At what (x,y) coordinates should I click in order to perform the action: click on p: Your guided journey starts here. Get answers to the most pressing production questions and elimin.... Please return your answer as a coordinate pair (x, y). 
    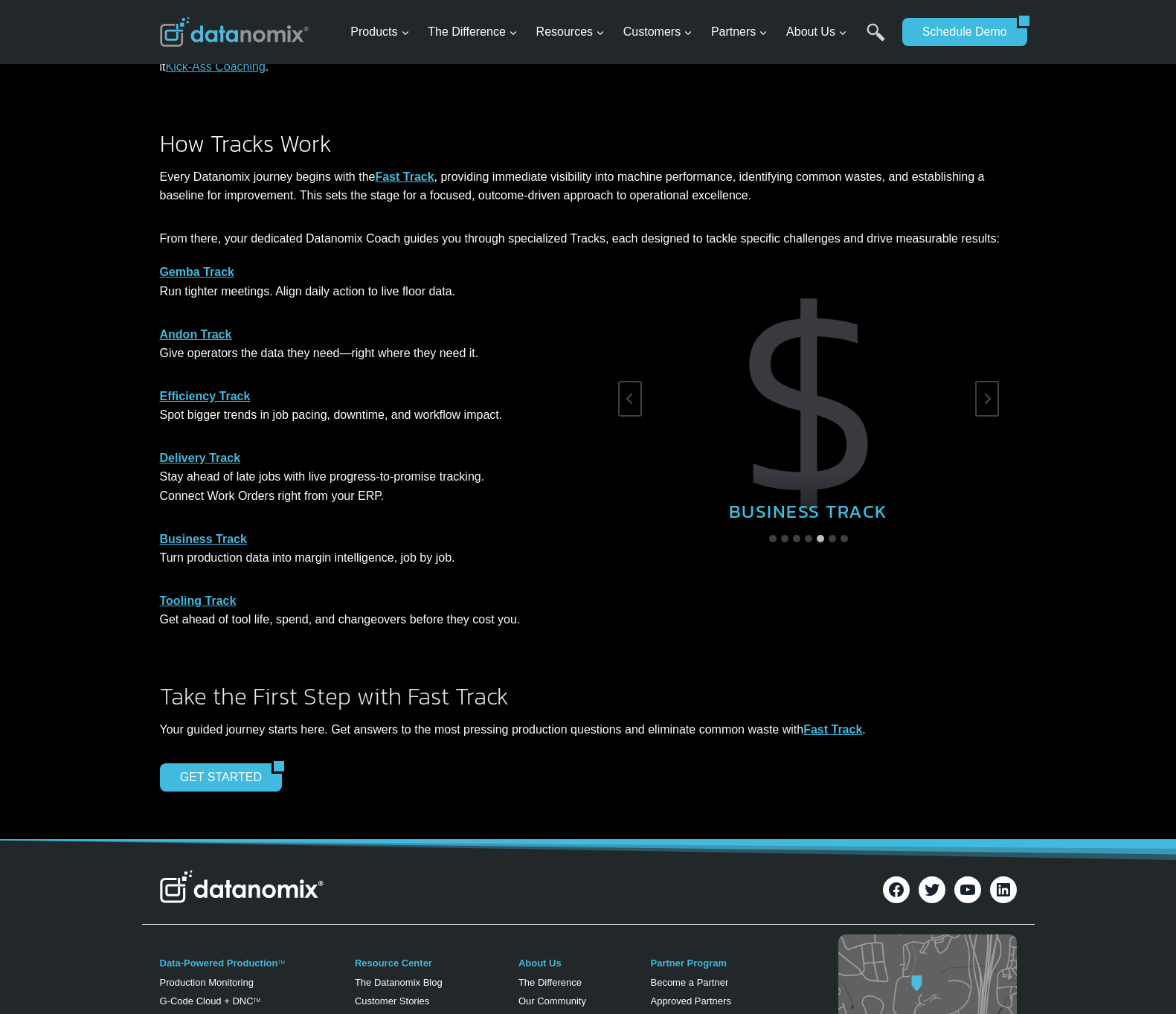
    Looking at the image, I should click on (572, 730).